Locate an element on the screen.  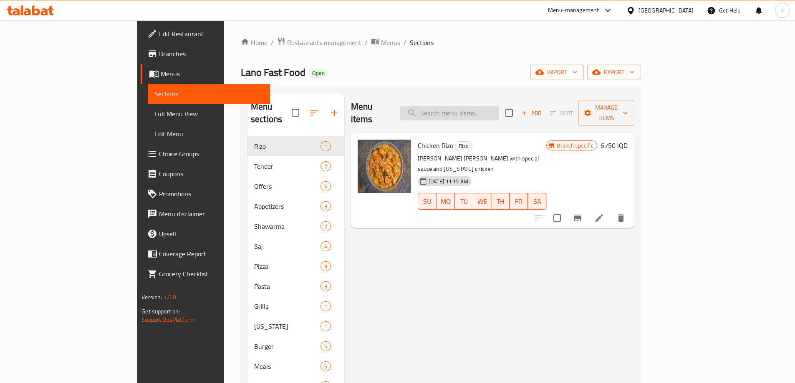
span: 9 is located at coordinates (325, 267).